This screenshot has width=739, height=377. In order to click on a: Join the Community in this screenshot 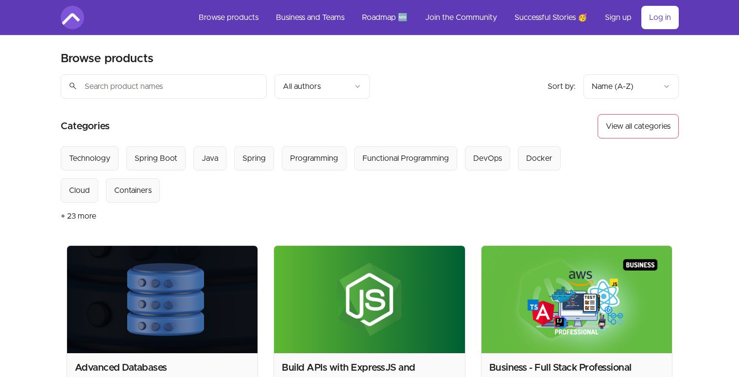, I will do `click(461, 17)`.